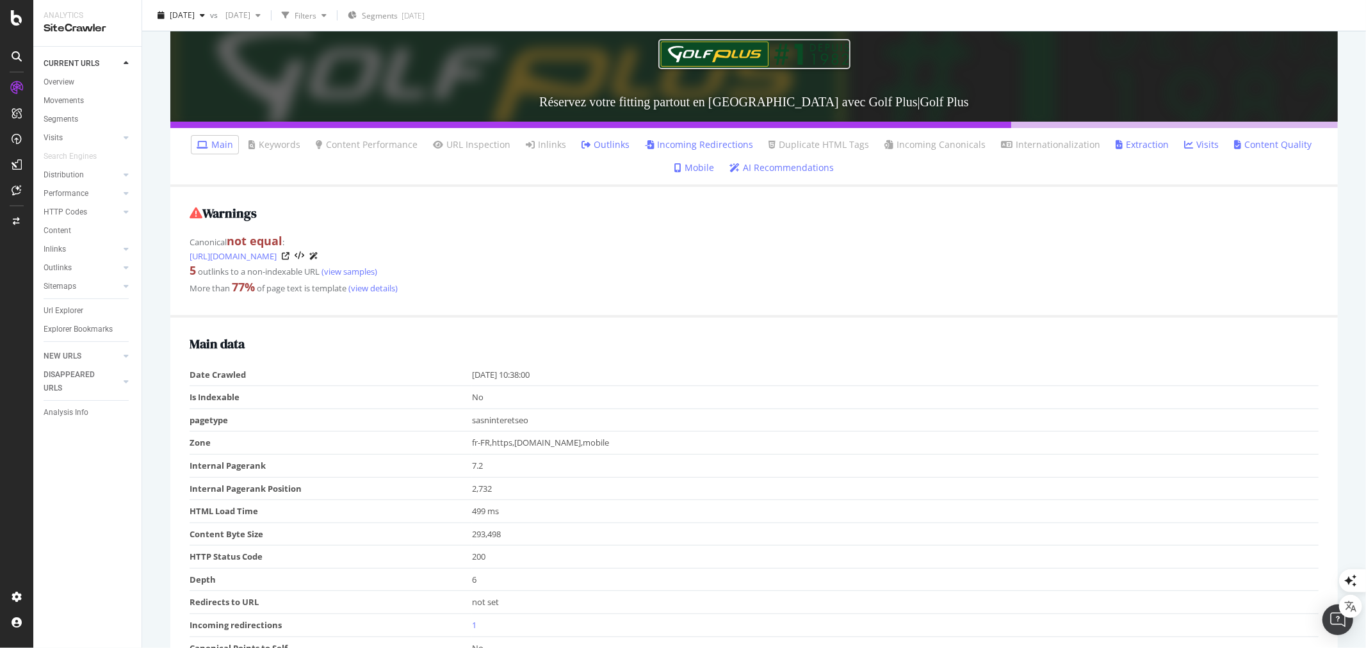 This screenshot has width=1366, height=648. I want to click on button: View HTML Source, so click(299, 256).